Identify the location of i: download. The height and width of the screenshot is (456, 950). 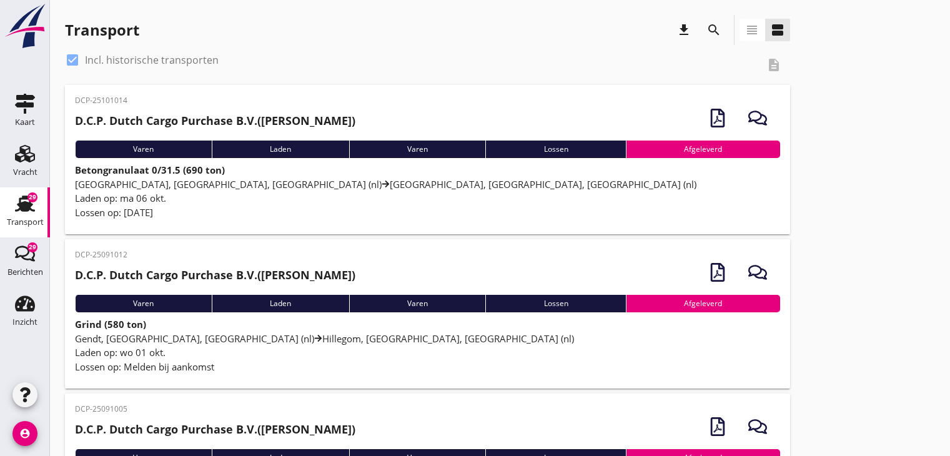
(684, 30).